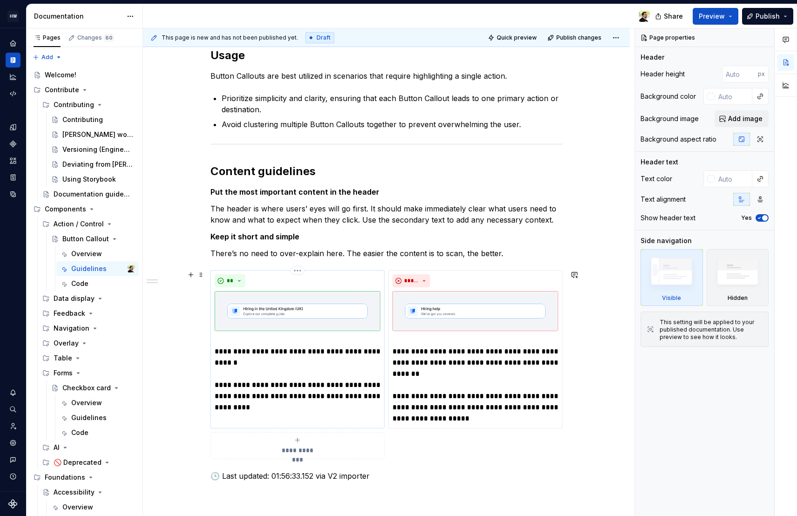  Describe the element at coordinates (13, 127) in the screenshot. I see `div: Design tokens` at that location.